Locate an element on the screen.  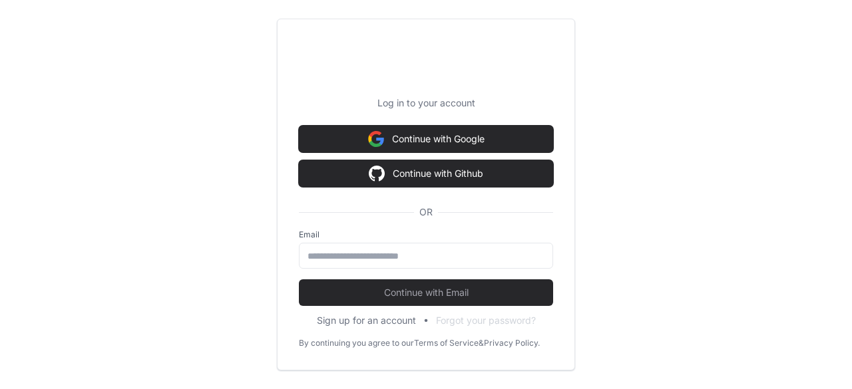
span: Continue with Email is located at coordinates (426, 293).